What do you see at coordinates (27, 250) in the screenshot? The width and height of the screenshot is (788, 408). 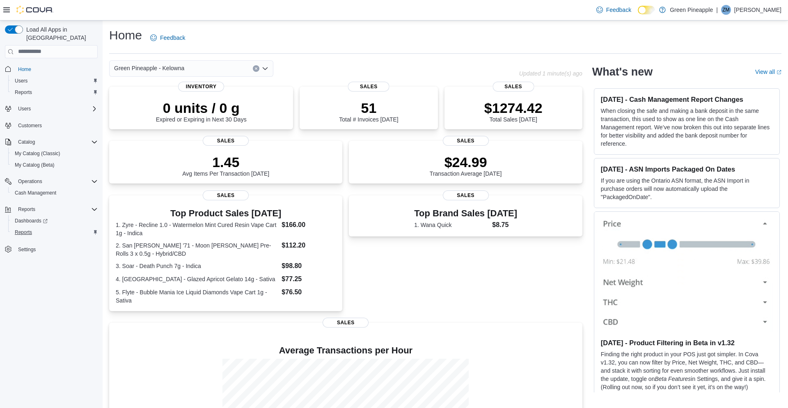 I see `span: Settings` at bounding box center [27, 250].